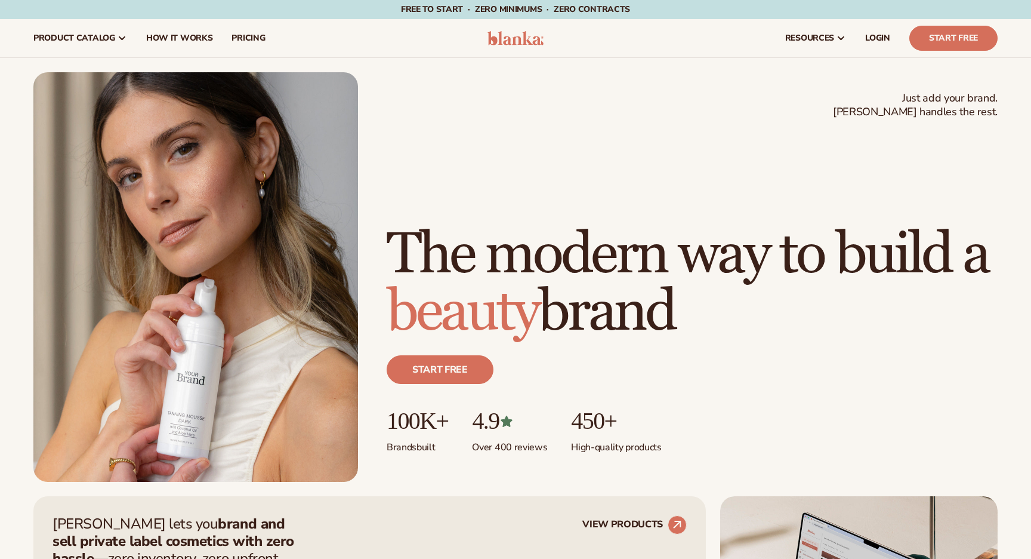 This screenshot has height=559, width=1031. I want to click on a: VIEW PRODUCTS, so click(634, 525).